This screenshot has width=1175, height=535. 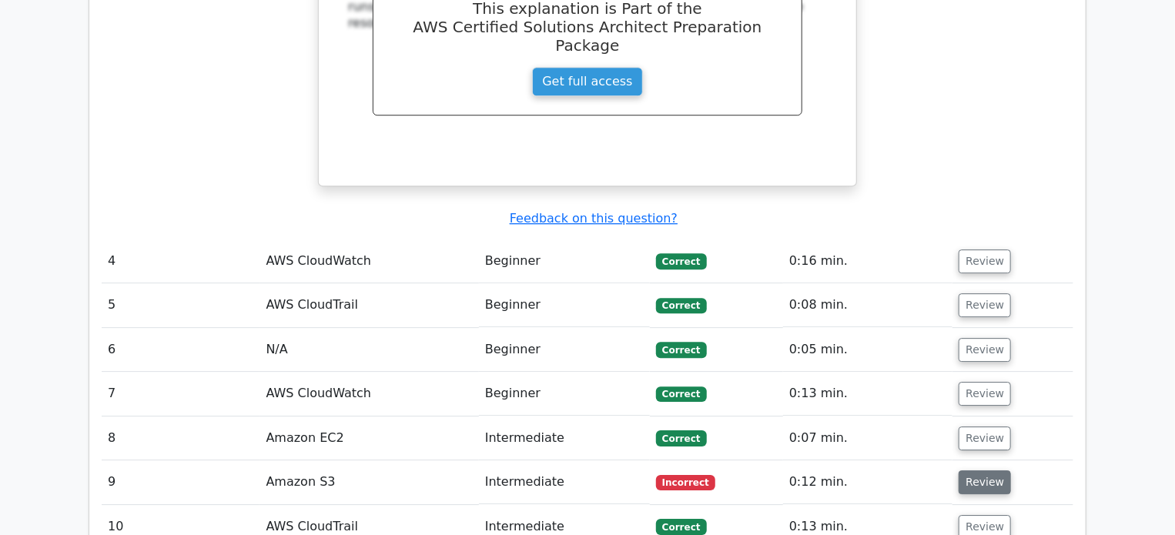 I want to click on td: 0:12 min., so click(x=868, y=482).